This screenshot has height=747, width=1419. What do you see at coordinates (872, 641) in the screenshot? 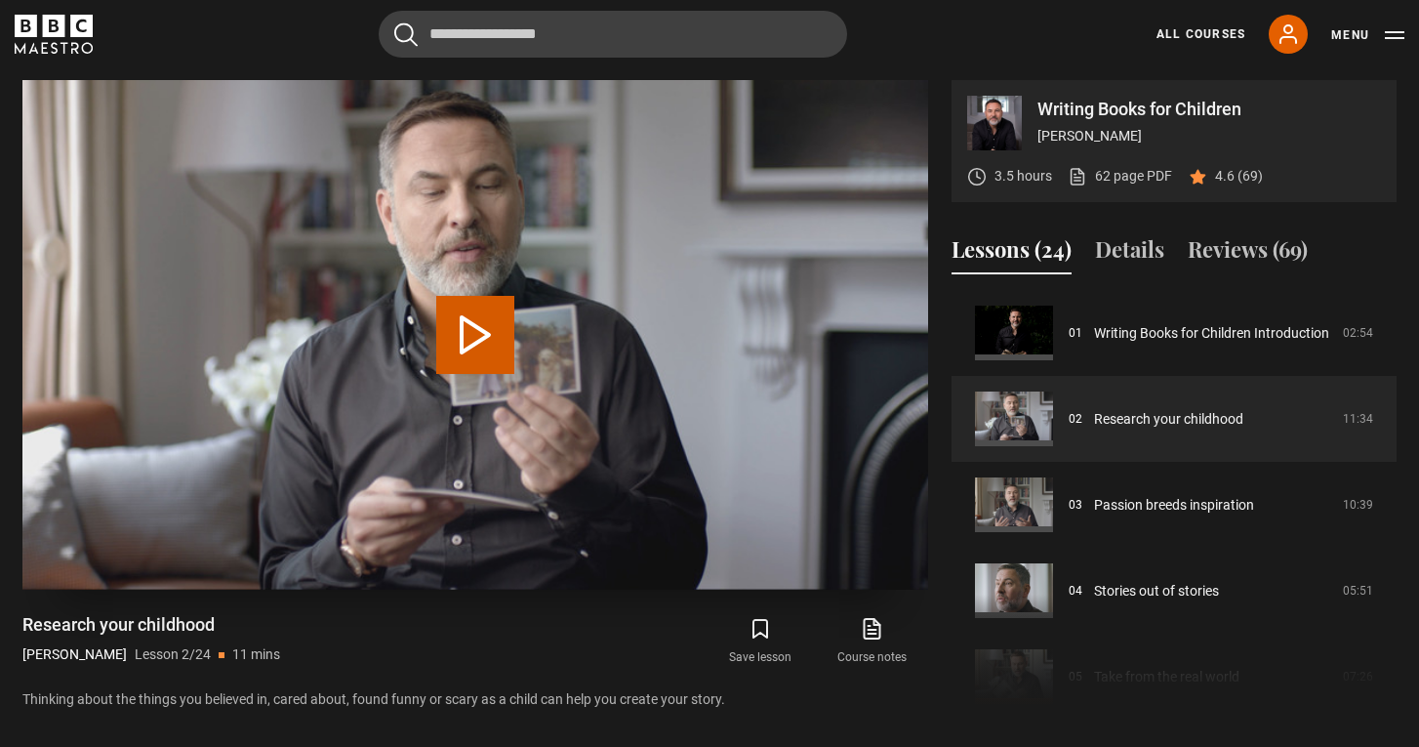
I see `a: Course notes` at bounding box center [872, 641].